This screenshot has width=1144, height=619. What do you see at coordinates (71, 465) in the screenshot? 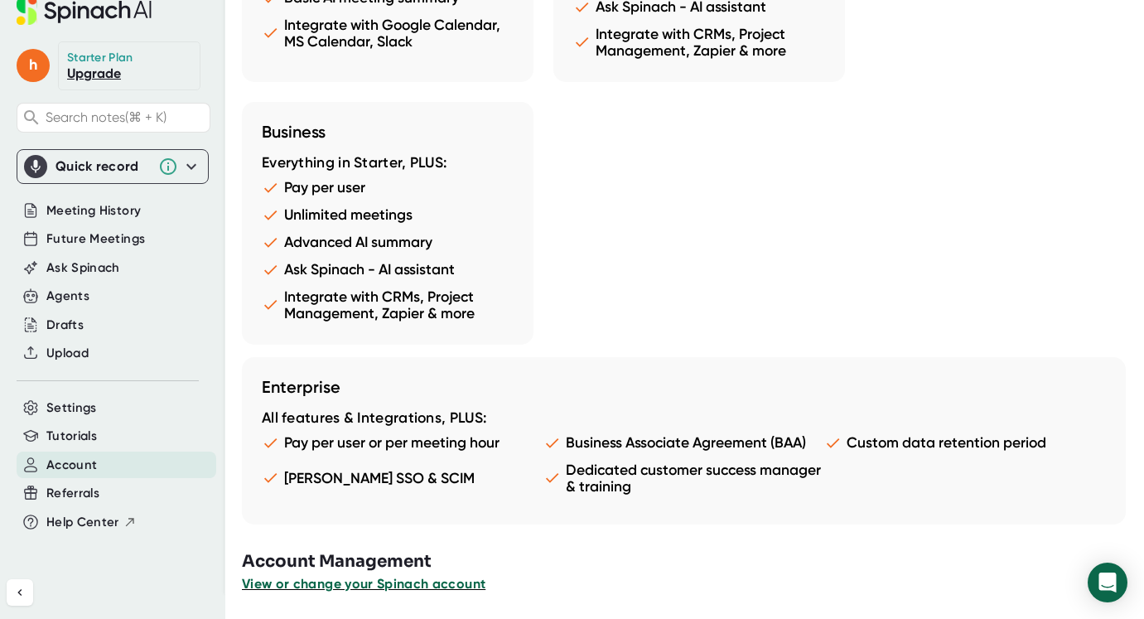
I see `span: Account` at bounding box center [71, 465].